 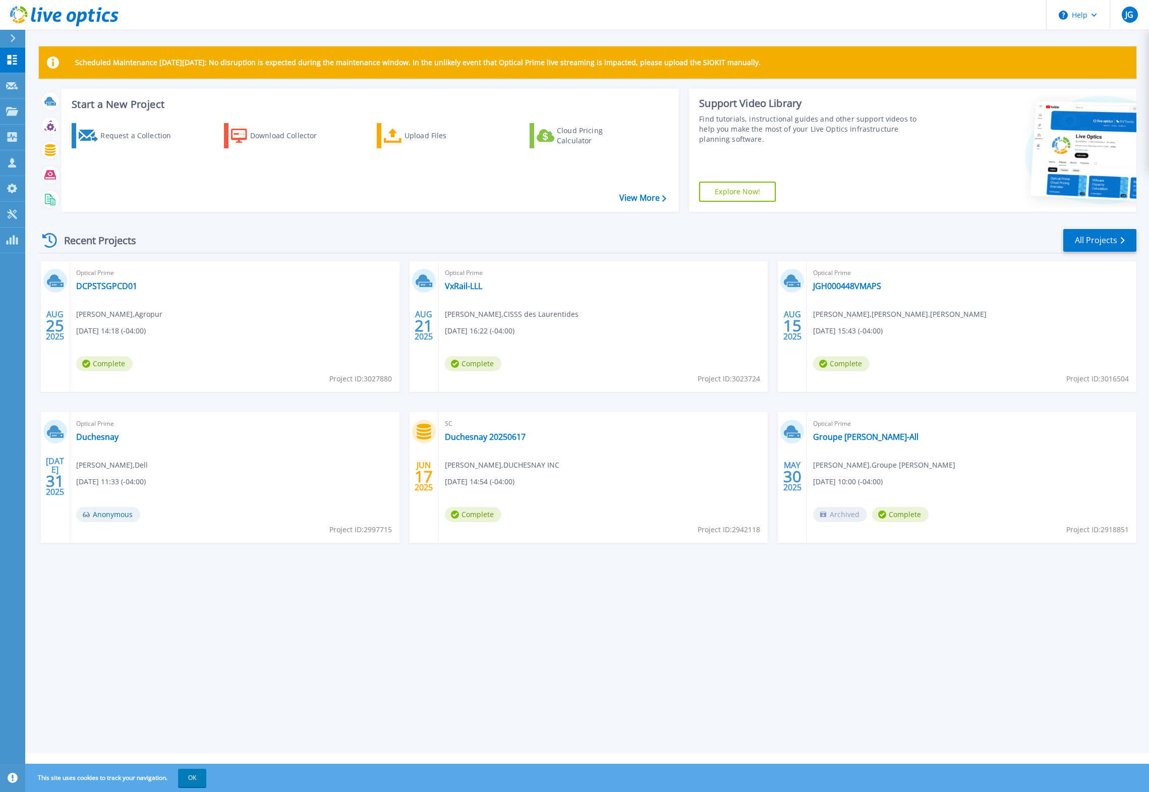 I want to click on span: SC, so click(x=603, y=424).